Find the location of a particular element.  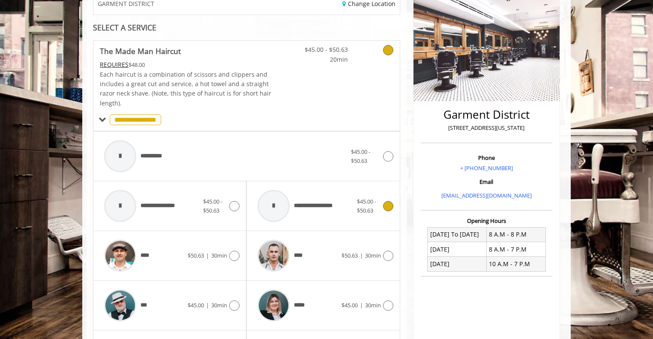

h3: Opening Hours is located at coordinates (486, 221).